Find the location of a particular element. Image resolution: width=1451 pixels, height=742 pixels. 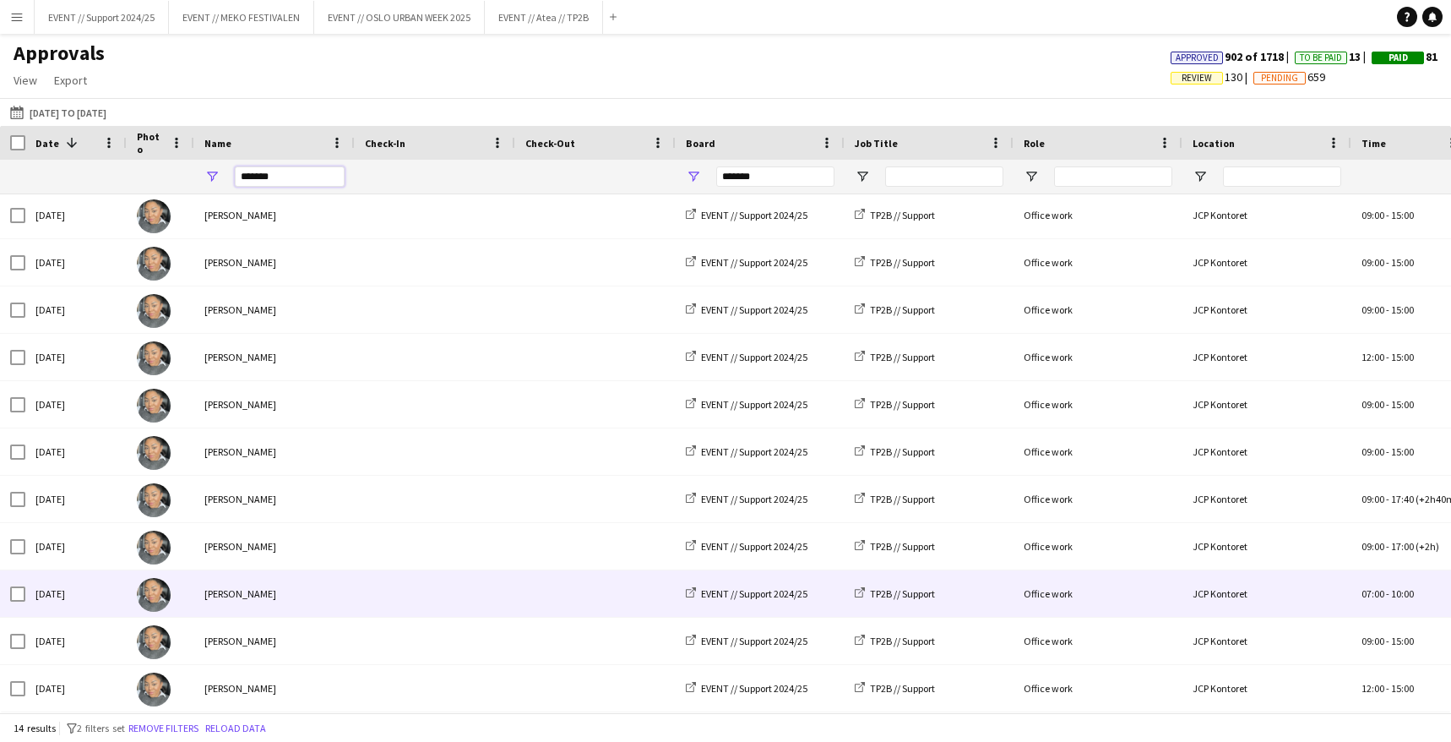

span: 13 is located at coordinates (1333, 57).